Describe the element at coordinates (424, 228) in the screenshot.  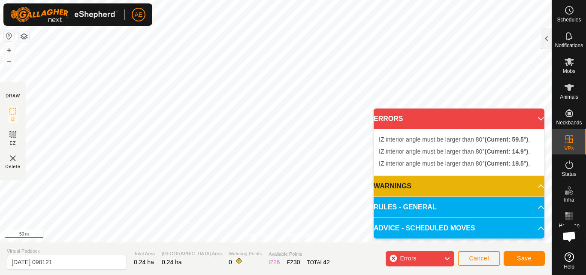
I see `span: ADVICE - SCHEDULED MOVES` at that location.